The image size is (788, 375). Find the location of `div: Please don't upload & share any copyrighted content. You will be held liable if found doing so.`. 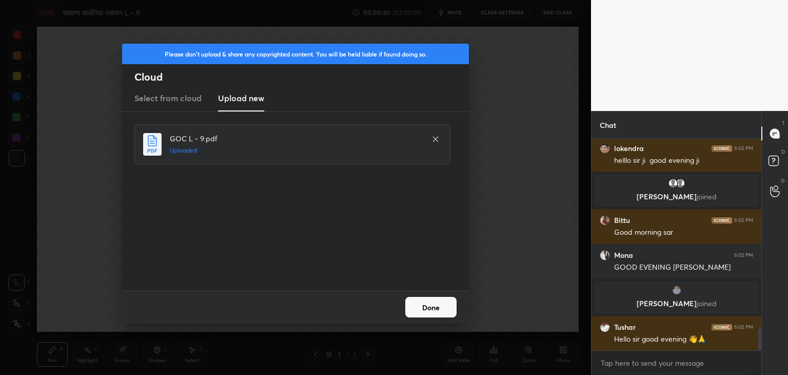

div: Please don't upload & share any copyrighted content. You will be held liable if found doing so. is located at coordinates (296, 54).